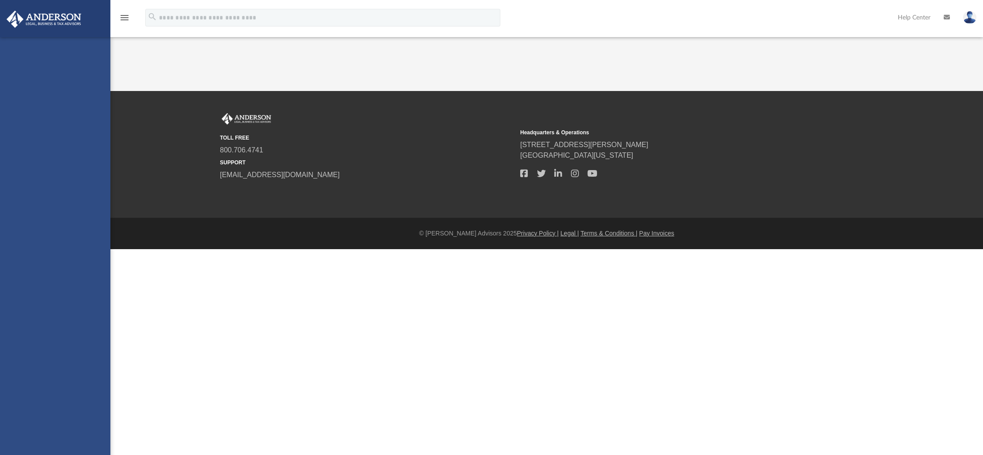 Image resolution: width=983 pixels, height=455 pixels. What do you see at coordinates (367, 138) in the screenshot?
I see `small: TOLL FREE` at bounding box center [367, 138].